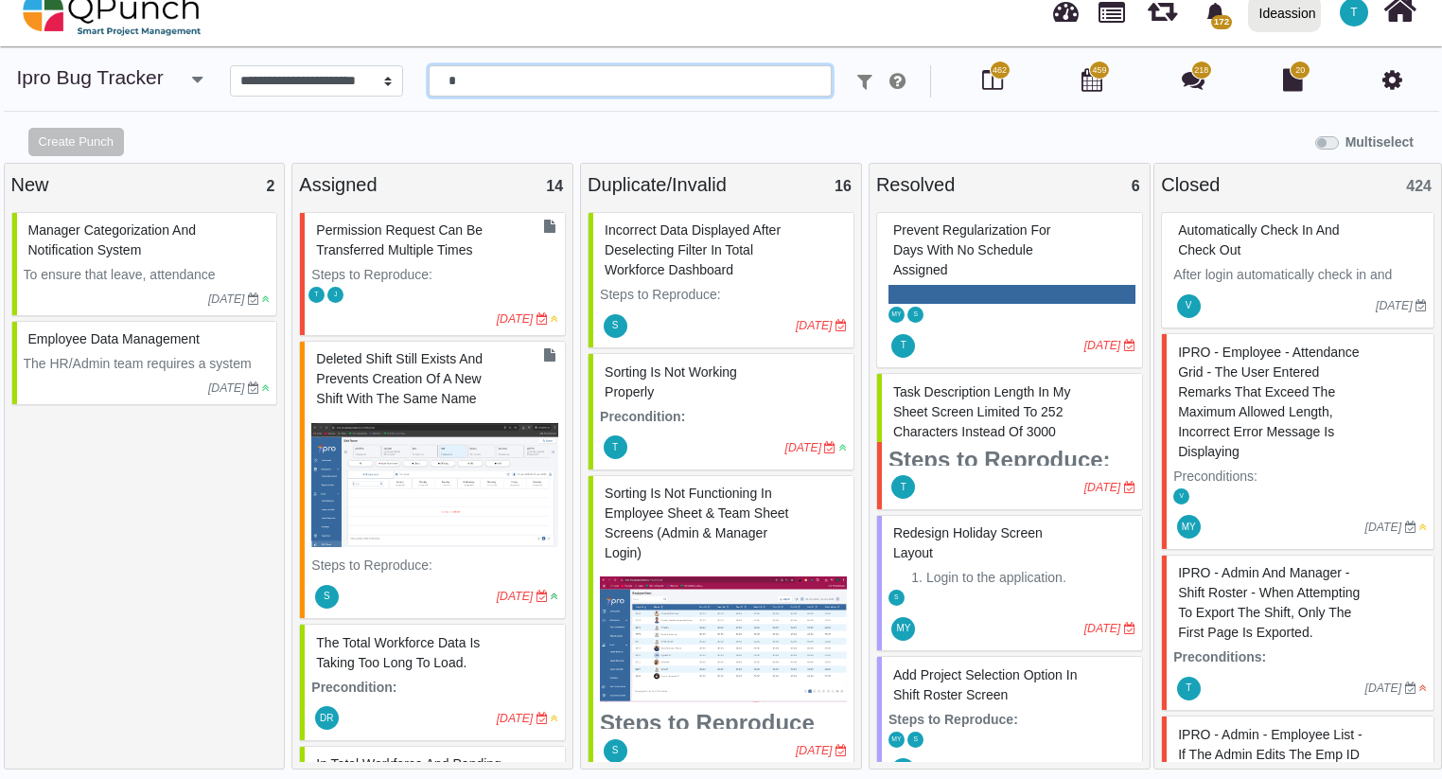 This screenshot has width=1442, height=779. Describe the element at coordinates (434, 485) in the screenshot. I see `img: 9fbedff4-65f7-4939-bece-a355706be999.png` at that location.